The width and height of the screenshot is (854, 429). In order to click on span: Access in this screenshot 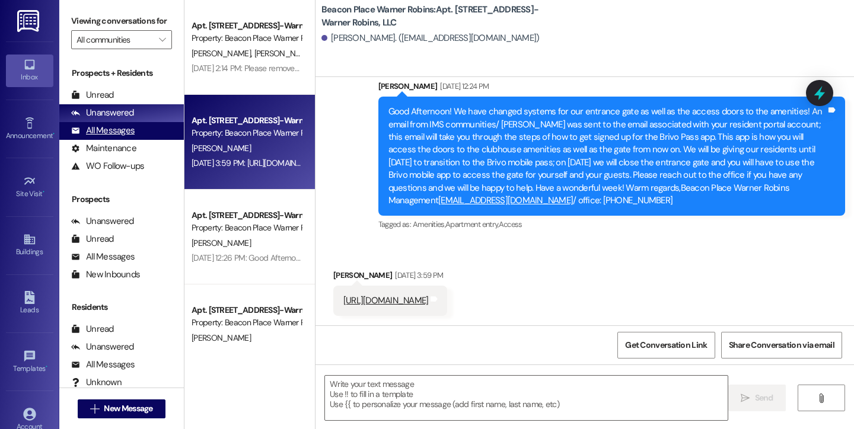, I will do `click(510, 224)`.